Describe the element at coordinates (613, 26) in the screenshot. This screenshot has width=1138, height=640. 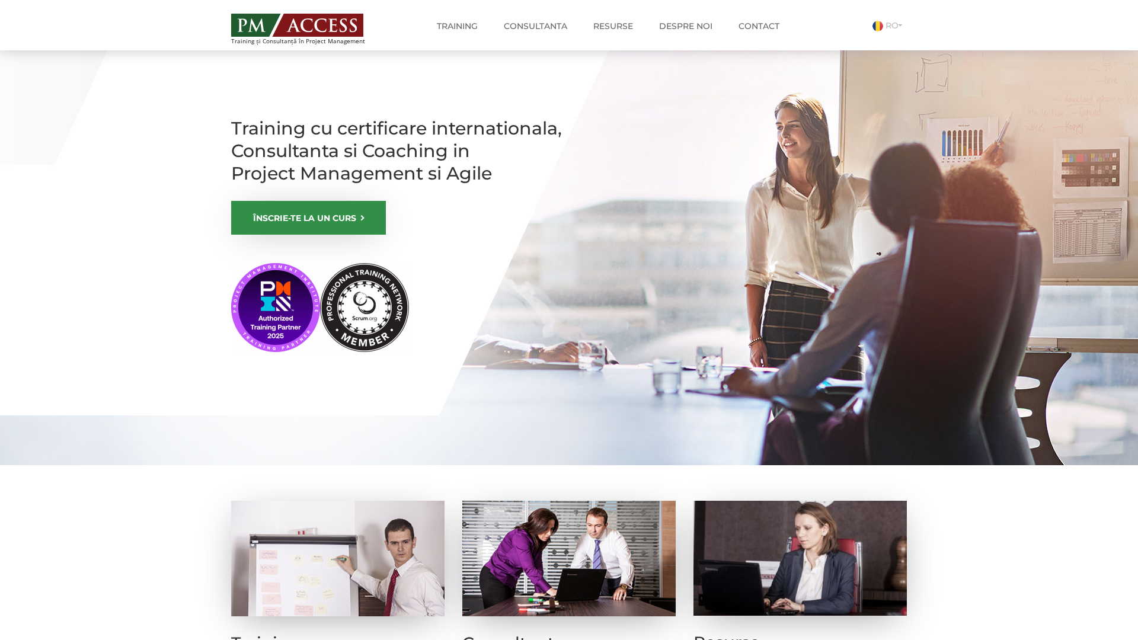
I see `a: Resurse` at that location.